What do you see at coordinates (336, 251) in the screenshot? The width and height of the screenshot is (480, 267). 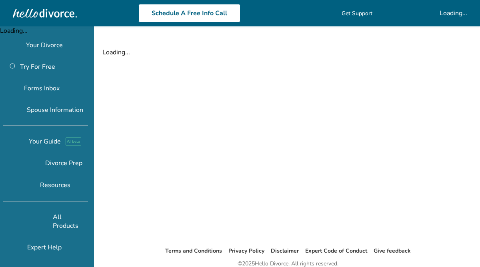 I see `a: Expert Code of Conduct` at bounding box center [336, 251].